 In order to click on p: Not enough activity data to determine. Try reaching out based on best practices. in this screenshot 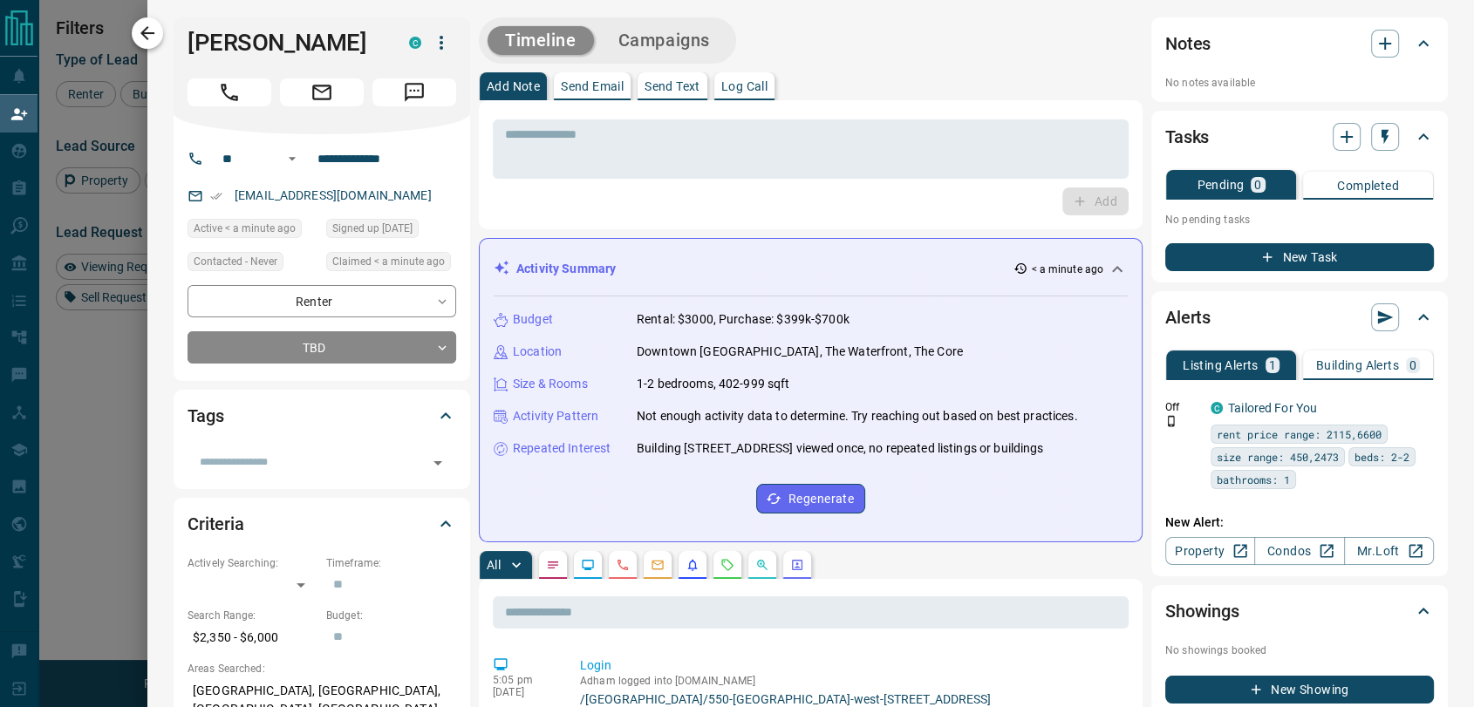, I will do `click(858, 416)`.